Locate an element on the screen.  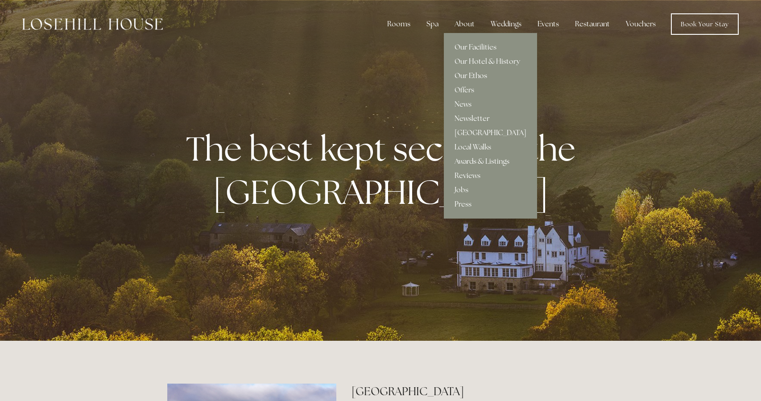
div: About is located at coordinates (464, 24).